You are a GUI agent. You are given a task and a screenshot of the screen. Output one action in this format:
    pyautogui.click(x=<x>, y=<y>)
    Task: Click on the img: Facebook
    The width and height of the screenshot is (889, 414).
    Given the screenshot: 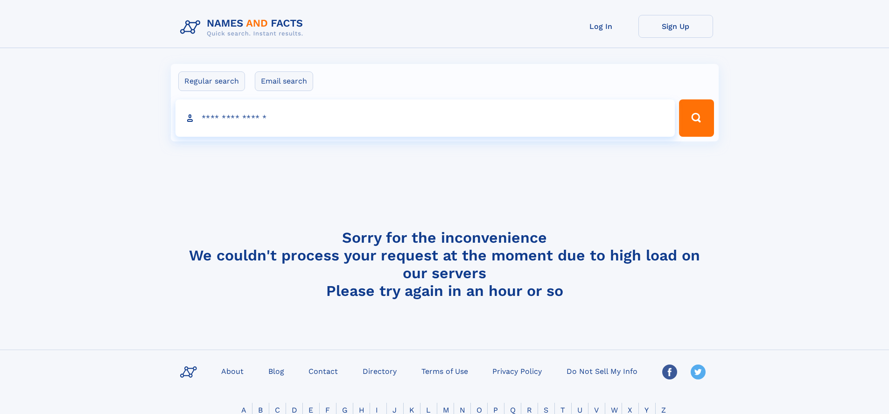 What is the action you would take?
    pyautogui.click(x=669, y=372)
    